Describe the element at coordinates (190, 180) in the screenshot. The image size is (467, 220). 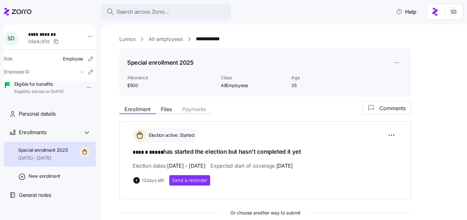
I see `button: Send a reminder` at that location.